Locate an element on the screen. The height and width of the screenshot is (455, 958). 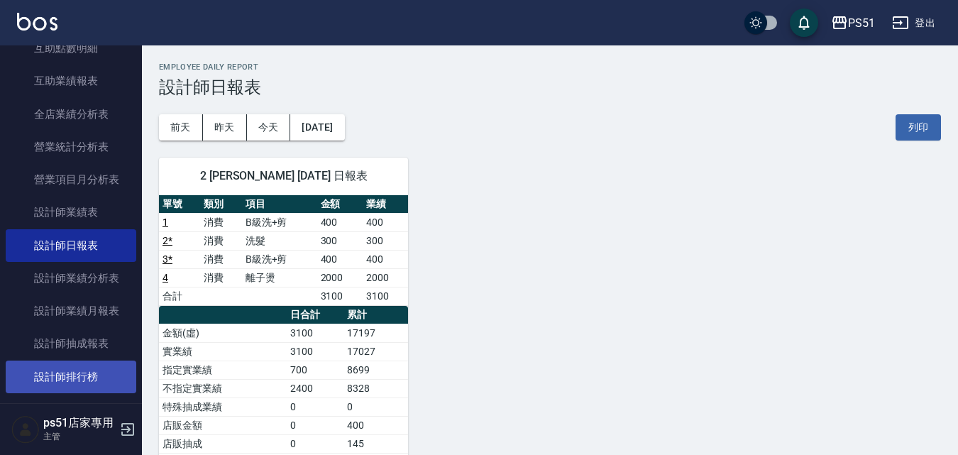
td: 17197 is located at coordinates (376, 333).